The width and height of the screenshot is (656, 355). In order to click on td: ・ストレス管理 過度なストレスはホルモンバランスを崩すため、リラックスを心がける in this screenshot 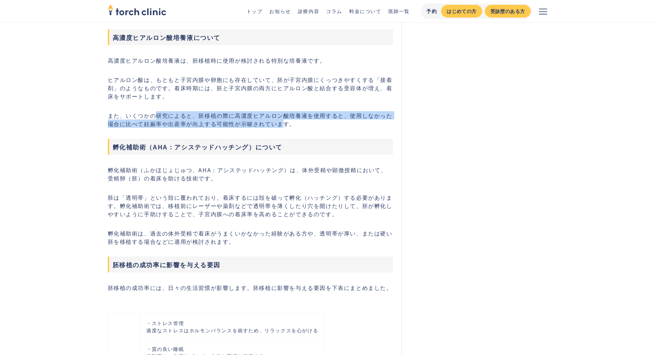, I will do `click(232, 327)`.